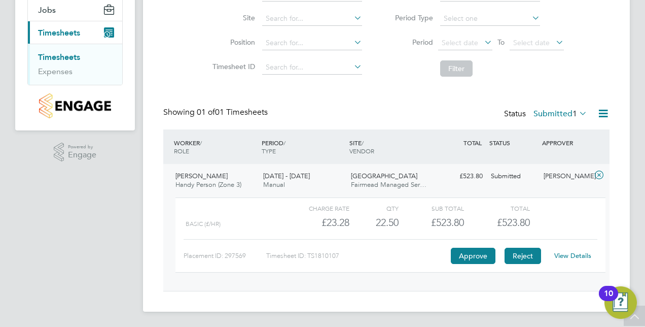  What do you see at coordinates (496, 208) in the screenshot?
I see `div: Total` at bounding box center [496, 208].